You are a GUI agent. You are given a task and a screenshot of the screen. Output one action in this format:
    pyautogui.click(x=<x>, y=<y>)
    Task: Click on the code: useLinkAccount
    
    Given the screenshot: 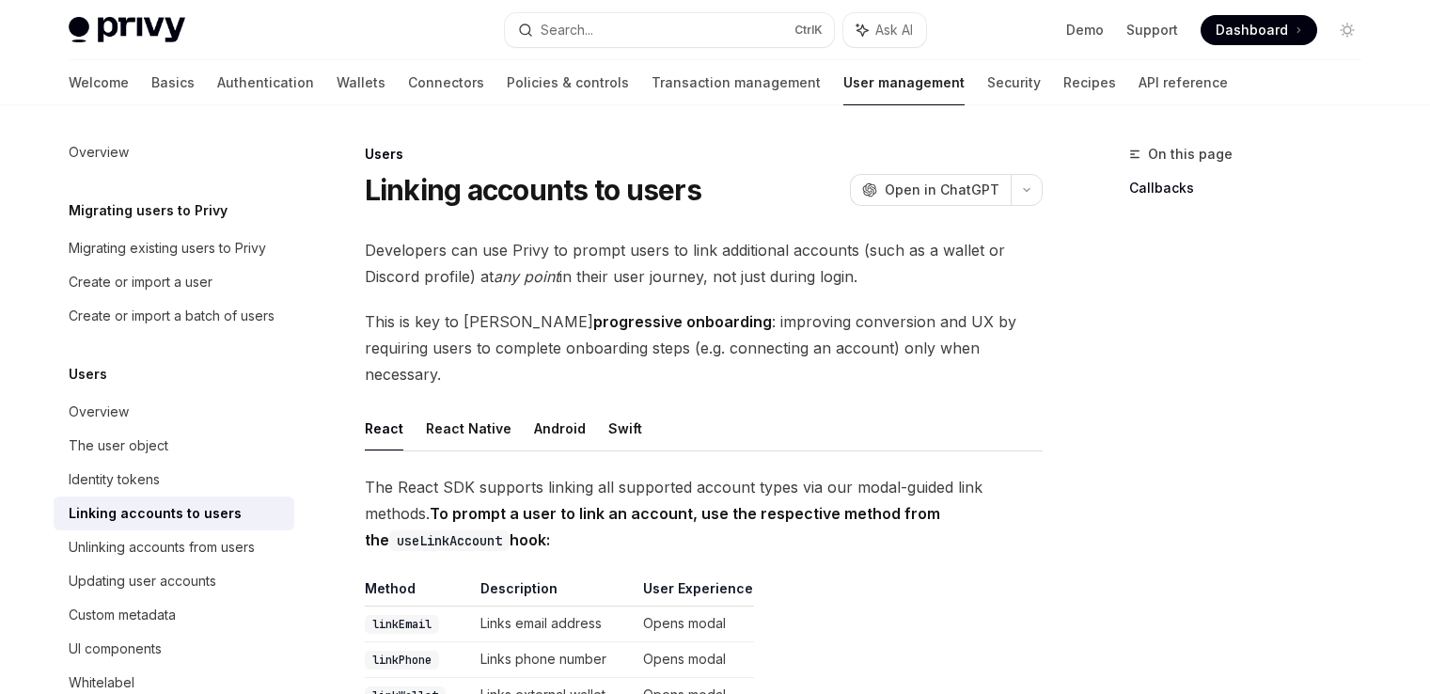 What is the action you would take?
    pyautogui.click(x=449, y=541)
    